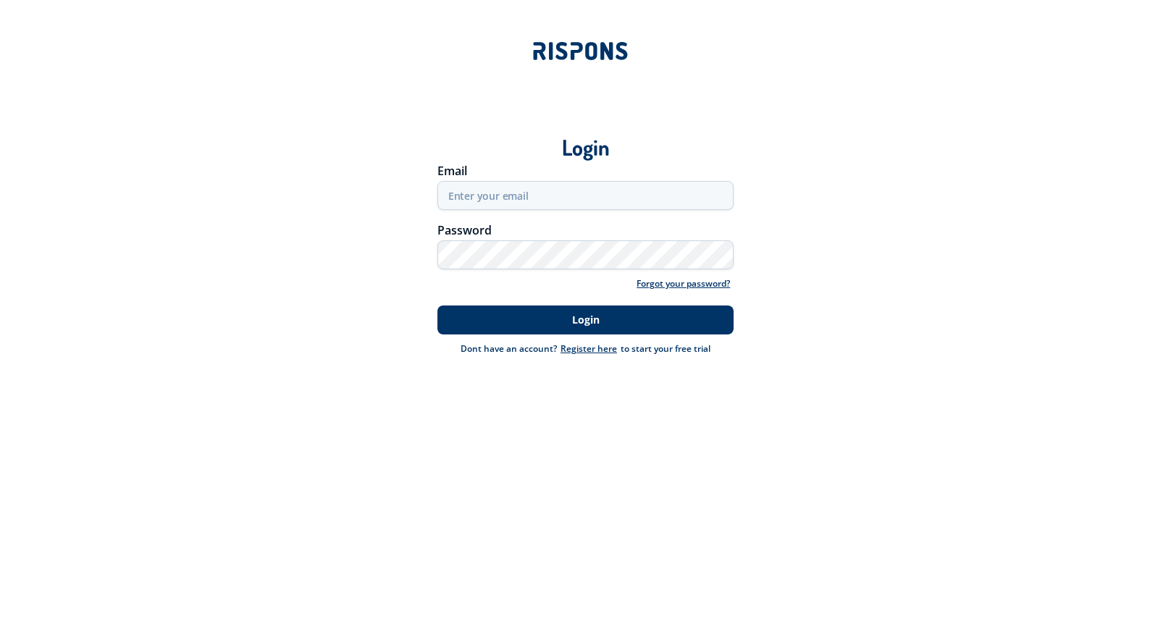  Describe the element at coordinates (508, 349) in the screenshot. I see `div: Dont have an account?` at that location.